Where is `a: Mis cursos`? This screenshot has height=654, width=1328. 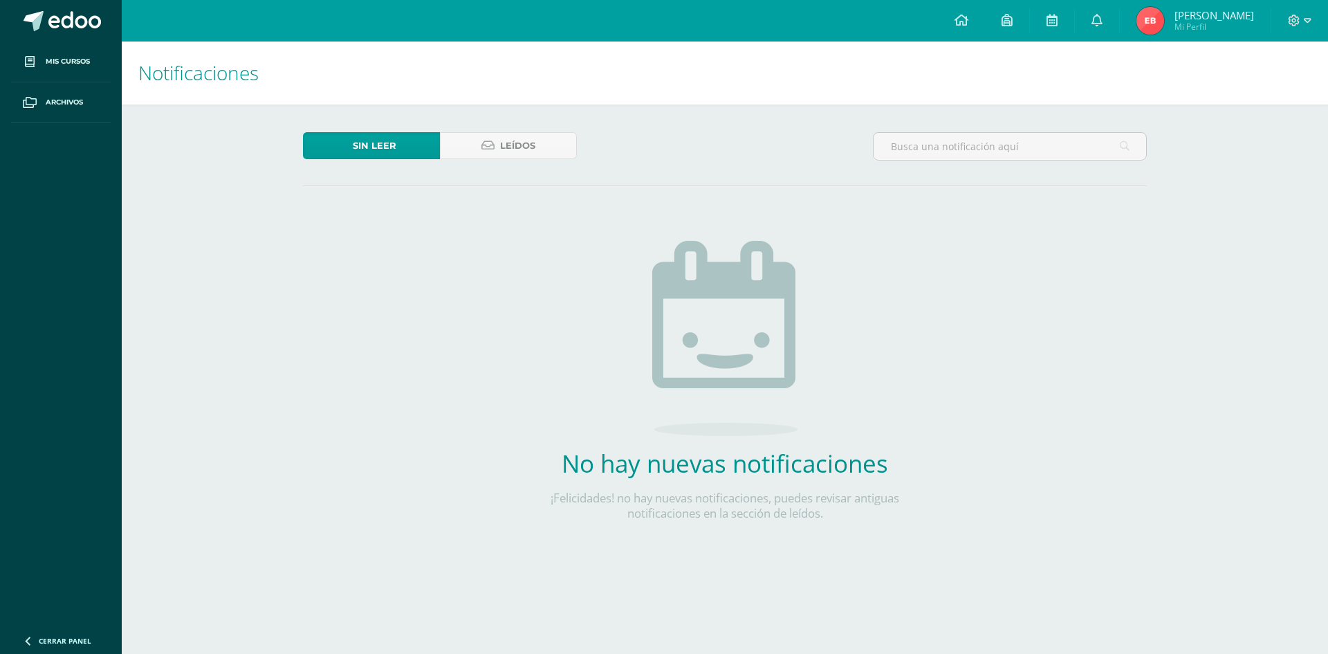 a: Mis cursos is located at coordinates (61, 62).